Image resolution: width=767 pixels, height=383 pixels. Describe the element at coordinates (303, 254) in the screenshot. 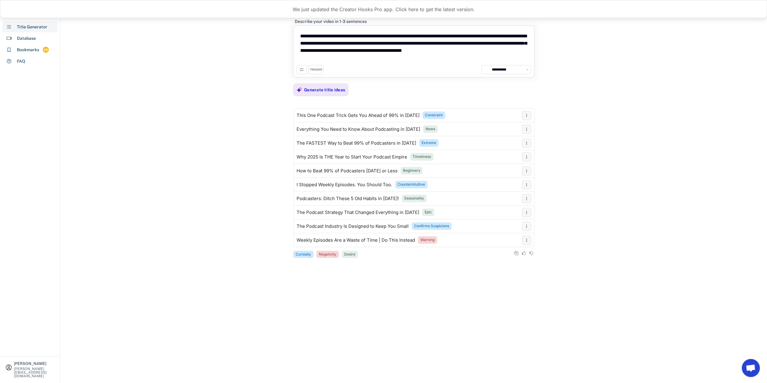

I see `div: Curiosity` at that location.